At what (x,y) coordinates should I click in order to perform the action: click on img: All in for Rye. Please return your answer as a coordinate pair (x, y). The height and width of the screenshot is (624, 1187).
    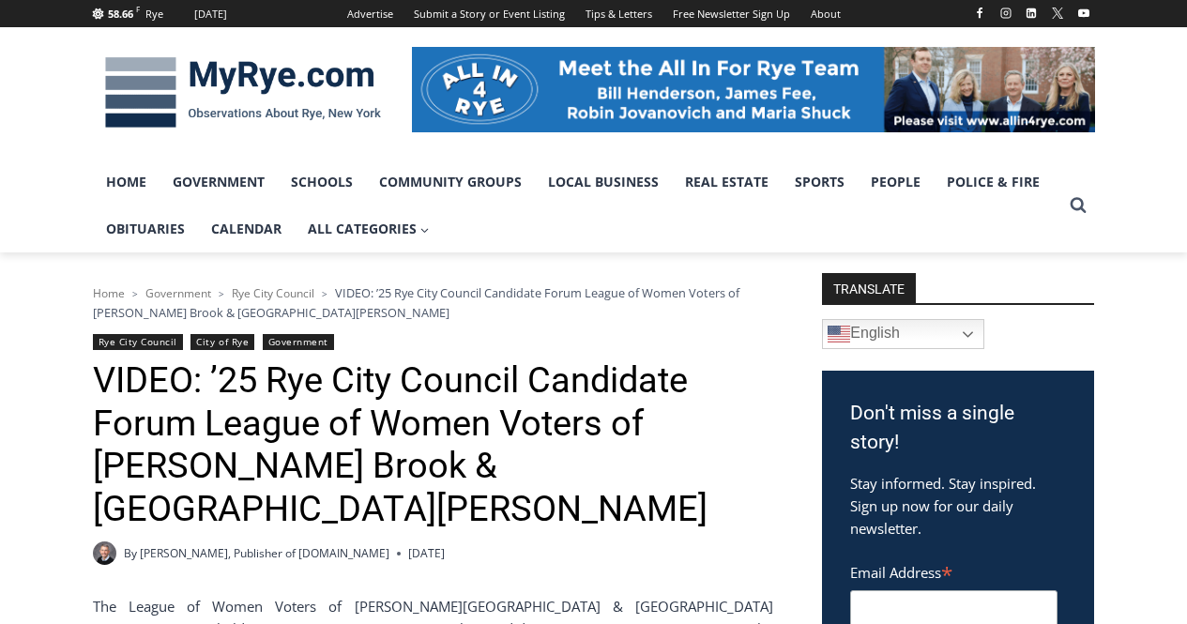
    Looking at the image, I should click on (754, 89).